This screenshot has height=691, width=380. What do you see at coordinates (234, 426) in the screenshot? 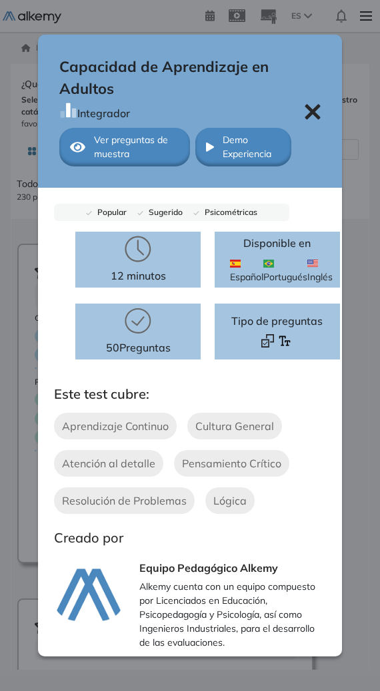
I see `span: Cultura General` at bounding box center [234, 426].